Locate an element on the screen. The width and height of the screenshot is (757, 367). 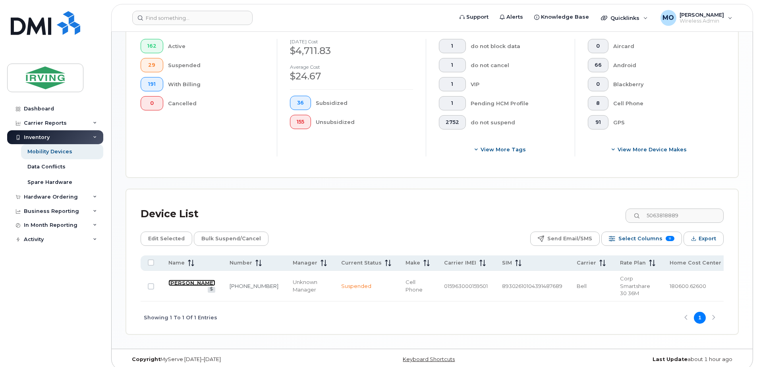
span: Manager is located at coordinates (305, 263).